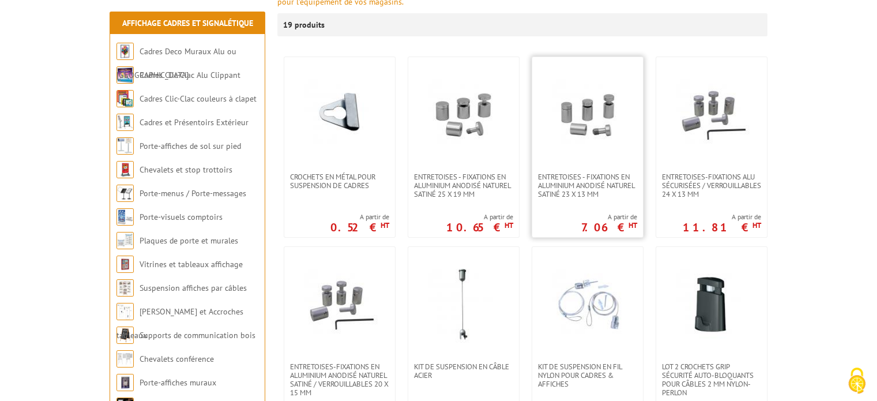 The width and height of the screenshot is (877, 401). Describe the element at coordinates (187, 23) in the screenshot. I see `a: Affichage Cadres et Signalétique` at that location.